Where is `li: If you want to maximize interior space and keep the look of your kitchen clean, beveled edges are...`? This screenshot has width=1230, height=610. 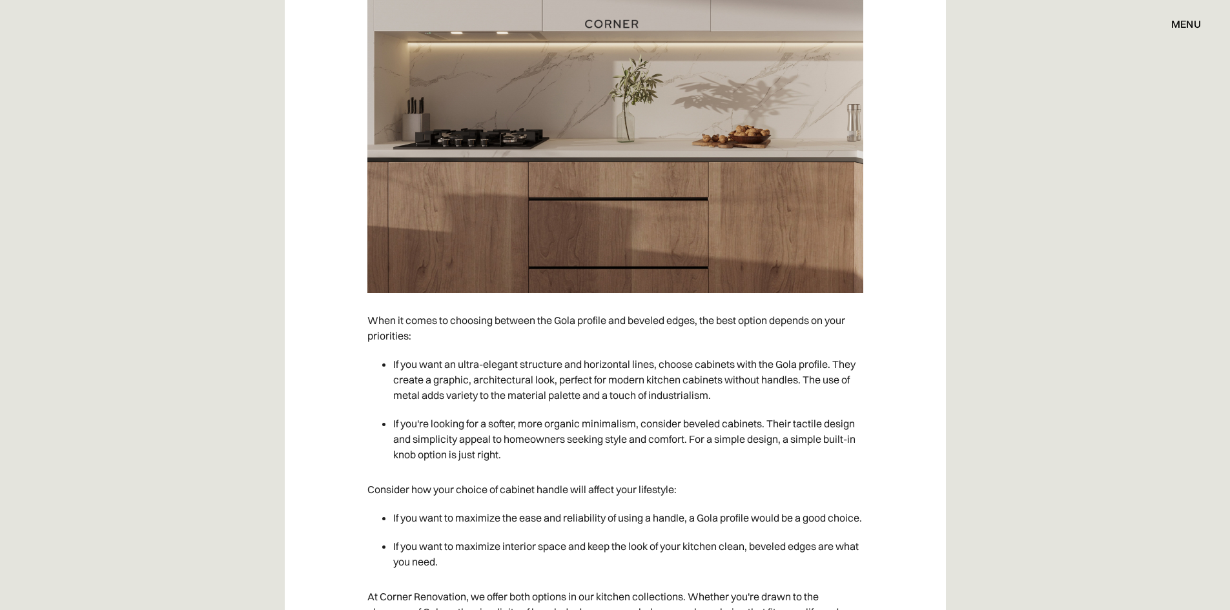
li: If you want to maximize interior space and keep the look of your kitchen clean, beveled edges are... is located at coordinates (628, 554).